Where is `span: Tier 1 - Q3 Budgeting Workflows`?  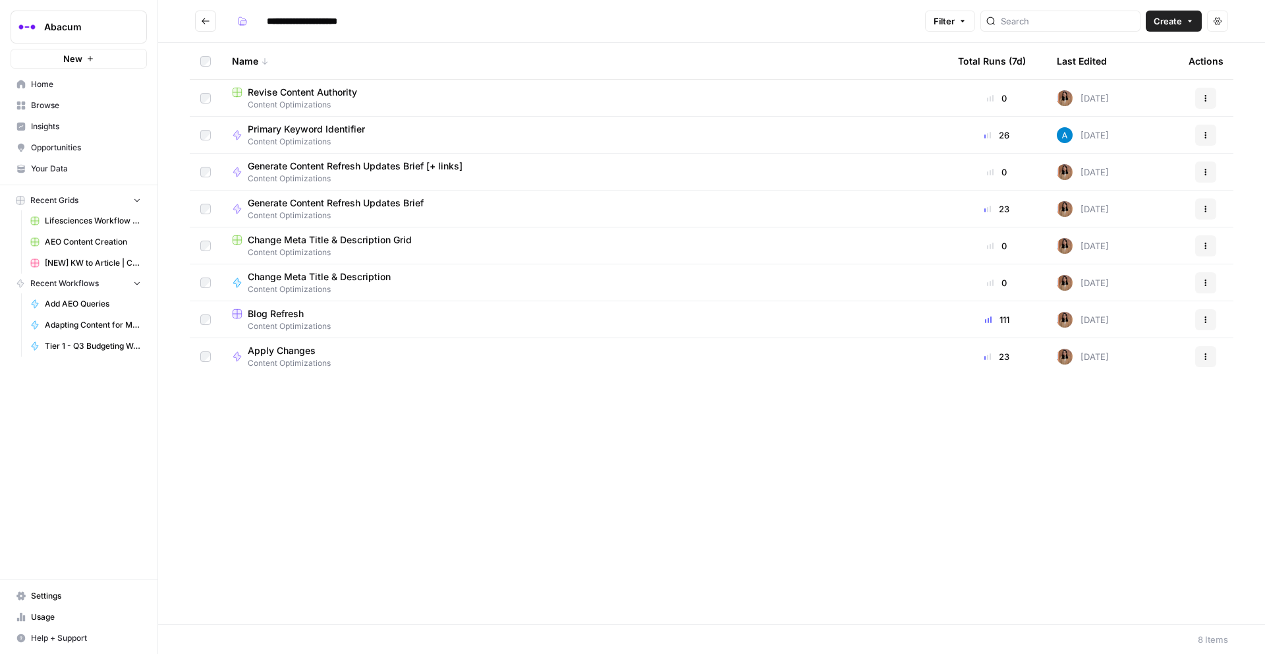
span: Tier 1 - Q3 Budgeting Workflows is located at coordinates (93, 346).